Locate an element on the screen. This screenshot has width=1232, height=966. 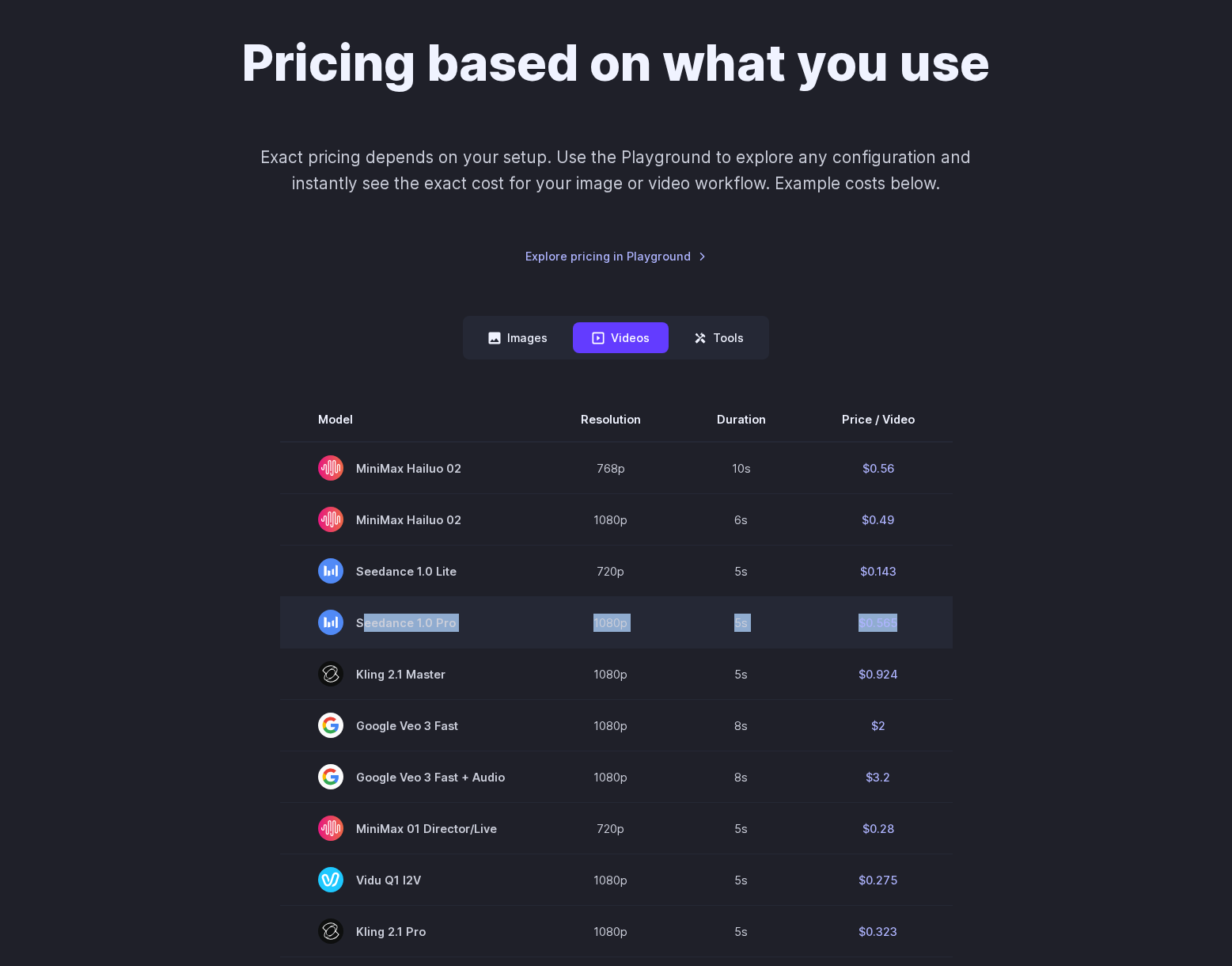
td: $0.143 is located at coordinates (878, 571).